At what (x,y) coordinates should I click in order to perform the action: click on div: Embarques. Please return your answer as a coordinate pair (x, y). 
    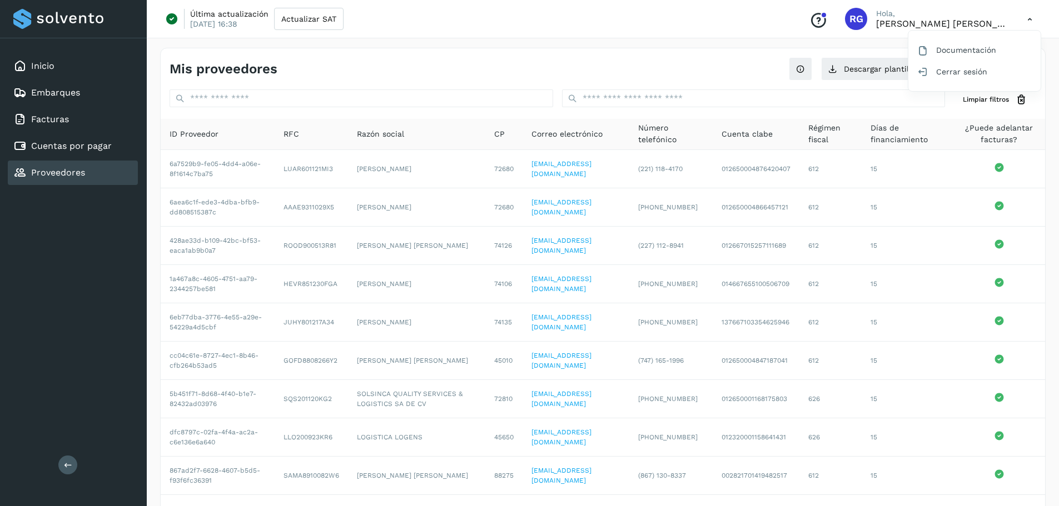
    Looking at the image, I should click on (73, 93).